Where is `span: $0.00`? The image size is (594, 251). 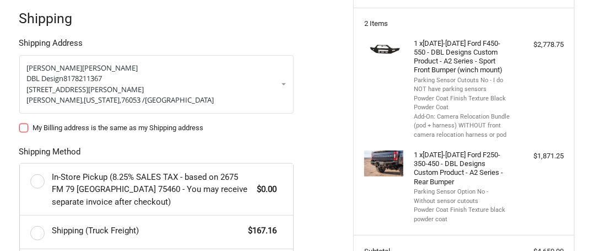 span: $0.00 is located at coordinates (265, 189).